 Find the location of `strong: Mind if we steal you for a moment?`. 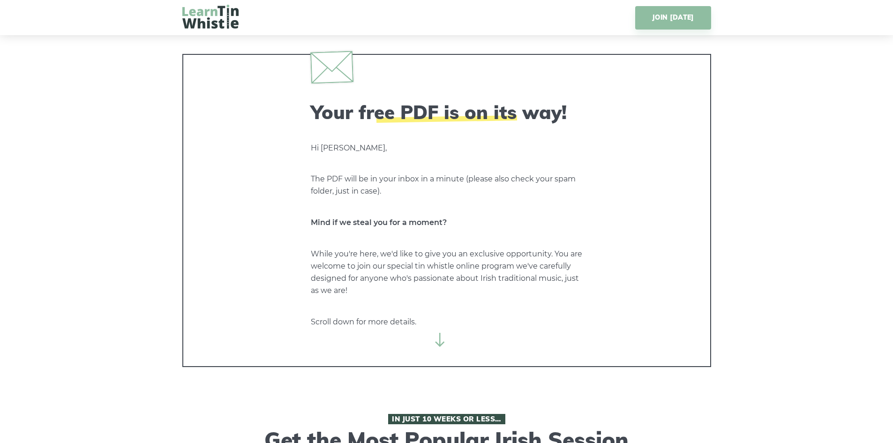

strong: Mind if we steal you for a moment? is located at coordinates (379, 222).